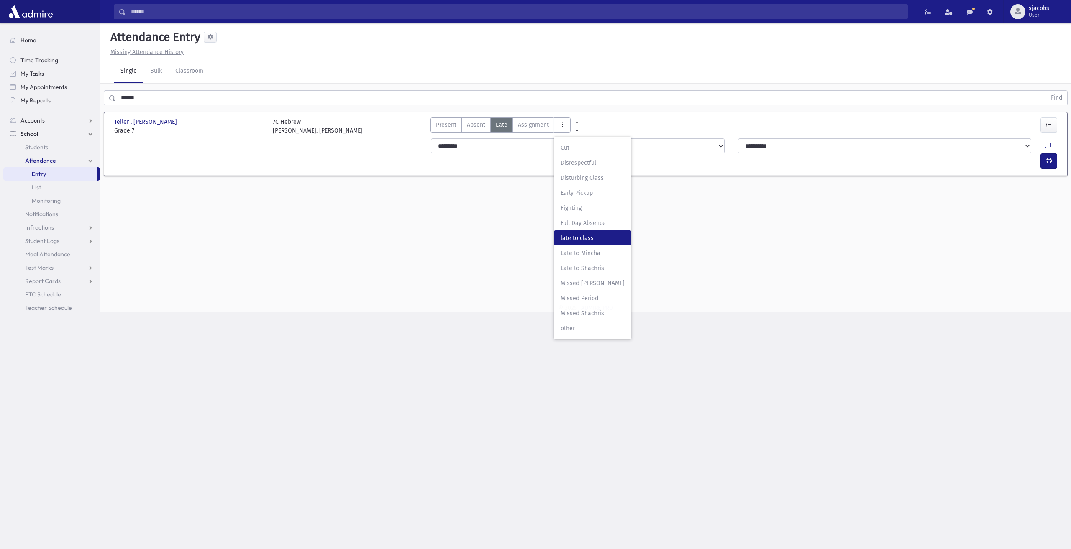  What do you see at coordinates (39, 268) in the screenshot?
I see `span: Test Marks` at bounding box center [39, 268].